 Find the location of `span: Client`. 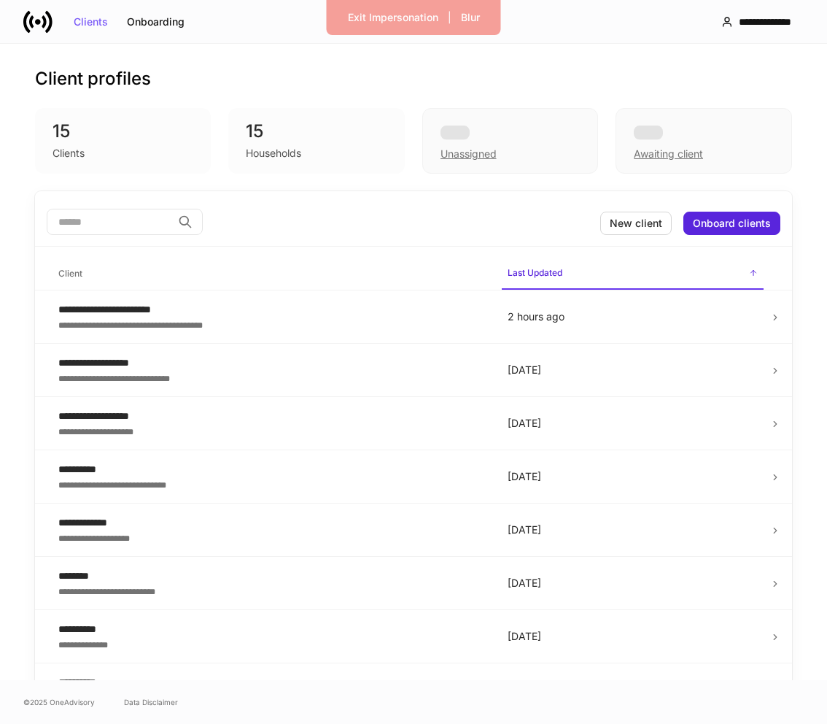

span: Client is located at coordinates (271, 274).